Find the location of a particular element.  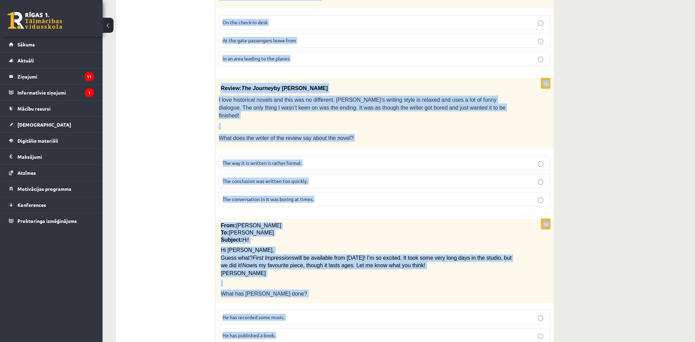

span: Hi! is located at coordinates (246, 240).